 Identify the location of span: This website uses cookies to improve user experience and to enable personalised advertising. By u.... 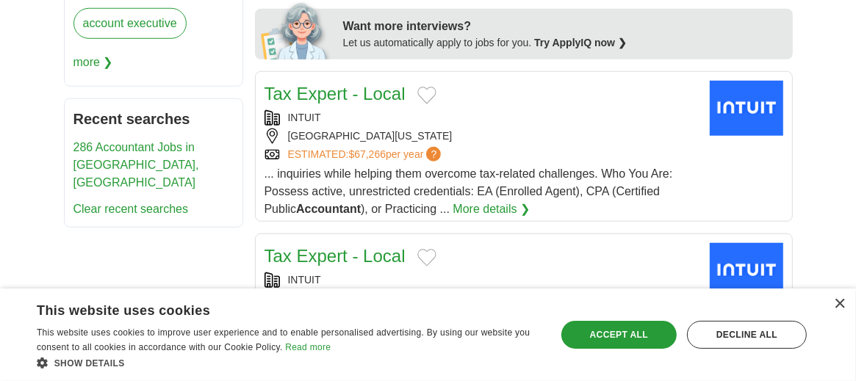
(283, 340).